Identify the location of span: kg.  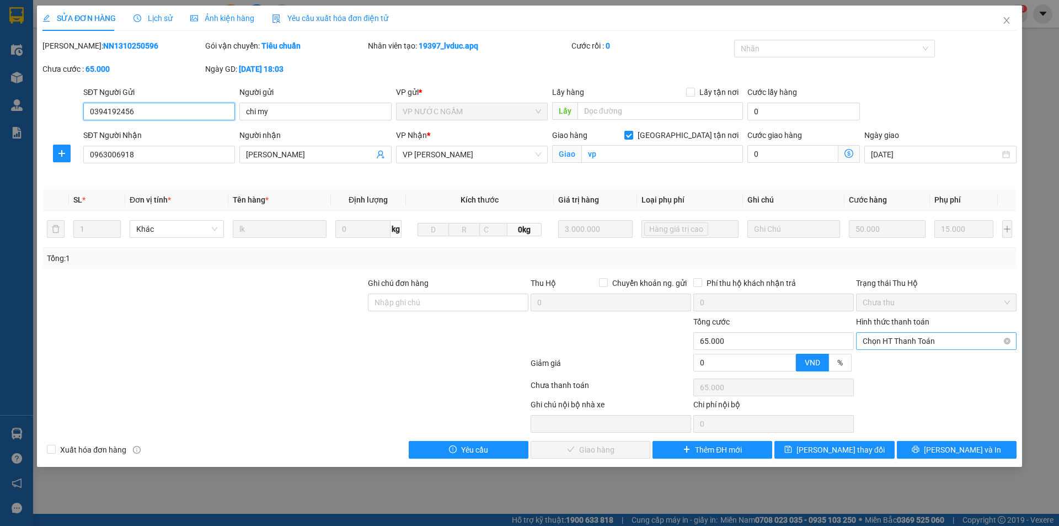
(396, 229).